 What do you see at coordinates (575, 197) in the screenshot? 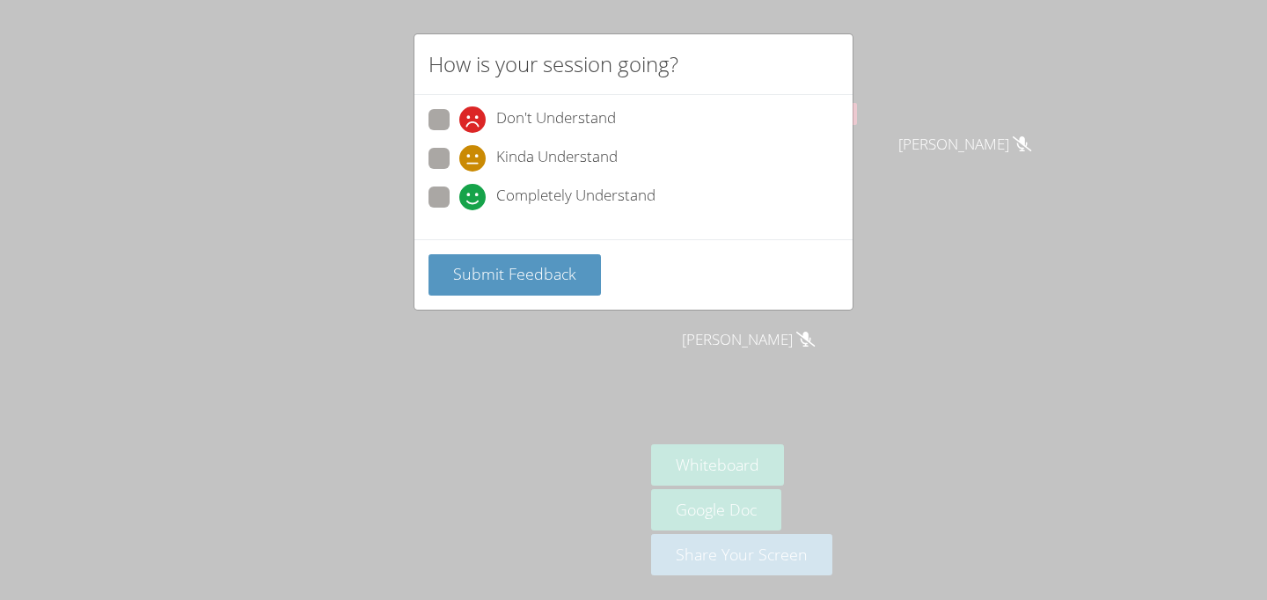
I see `span: Completely Understand` at bounding box center [575, 197].